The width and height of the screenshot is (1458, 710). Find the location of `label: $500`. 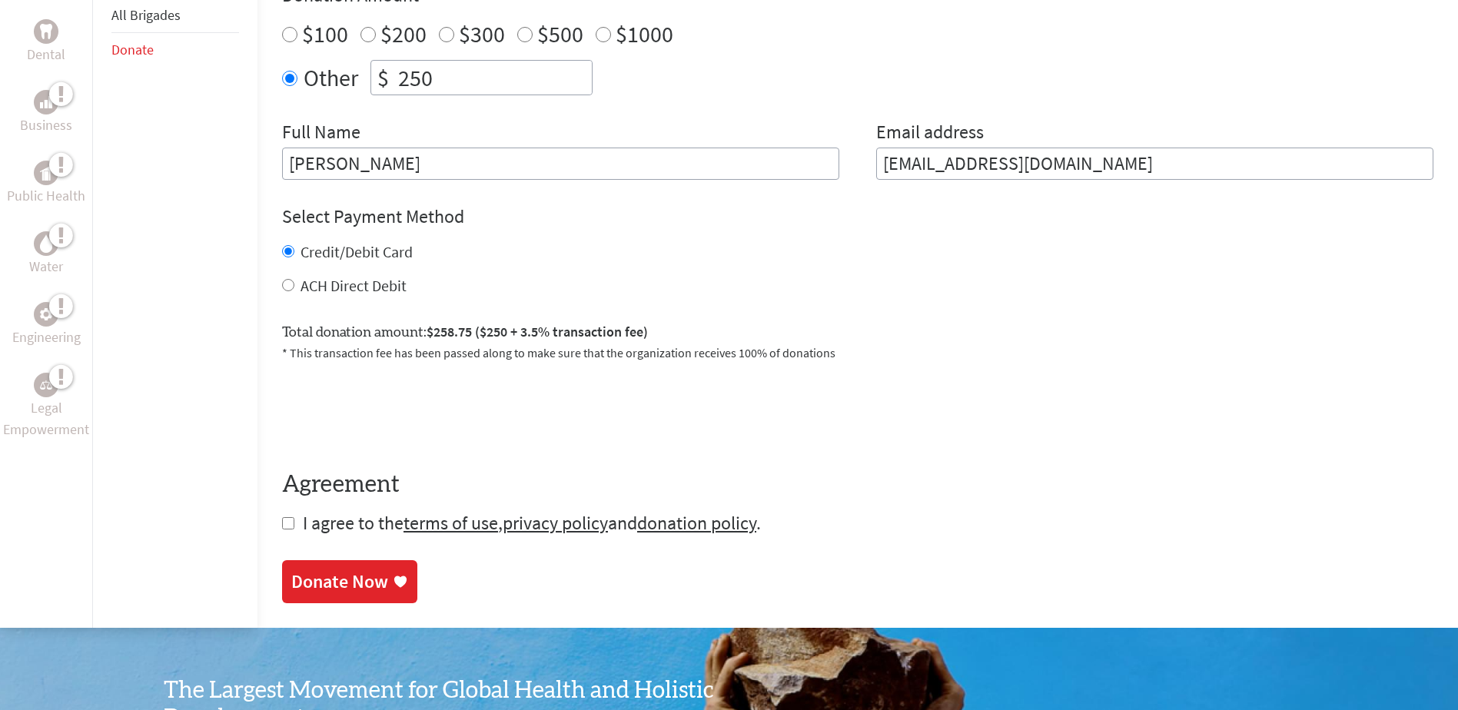

label: $500 is located at coordinates (560, 34).